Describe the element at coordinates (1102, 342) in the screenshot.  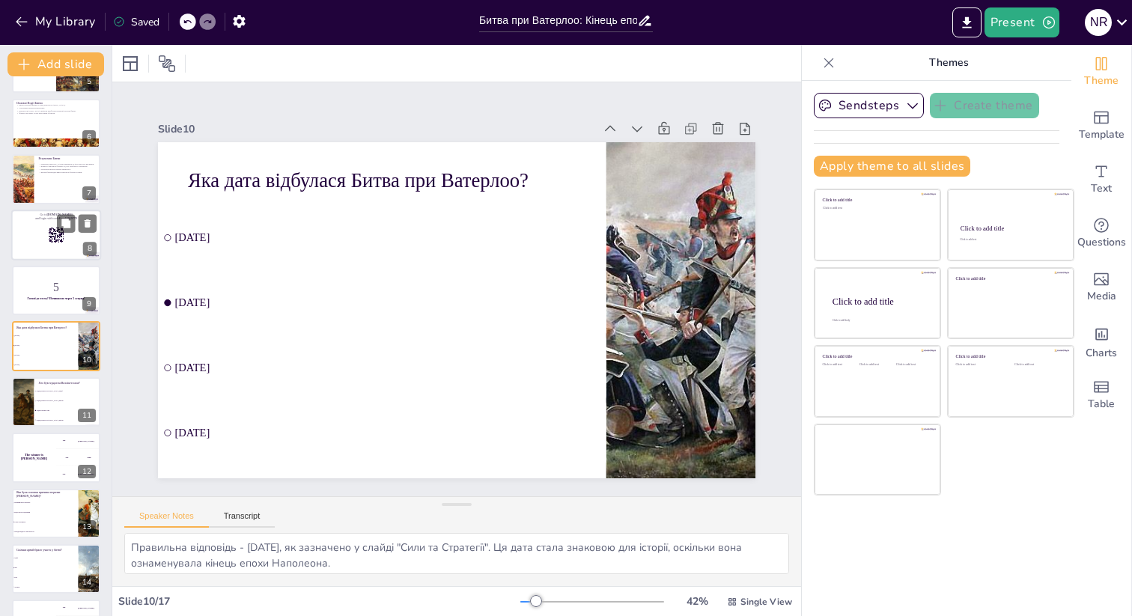
I see `div: Add charts and graphs` at that location.